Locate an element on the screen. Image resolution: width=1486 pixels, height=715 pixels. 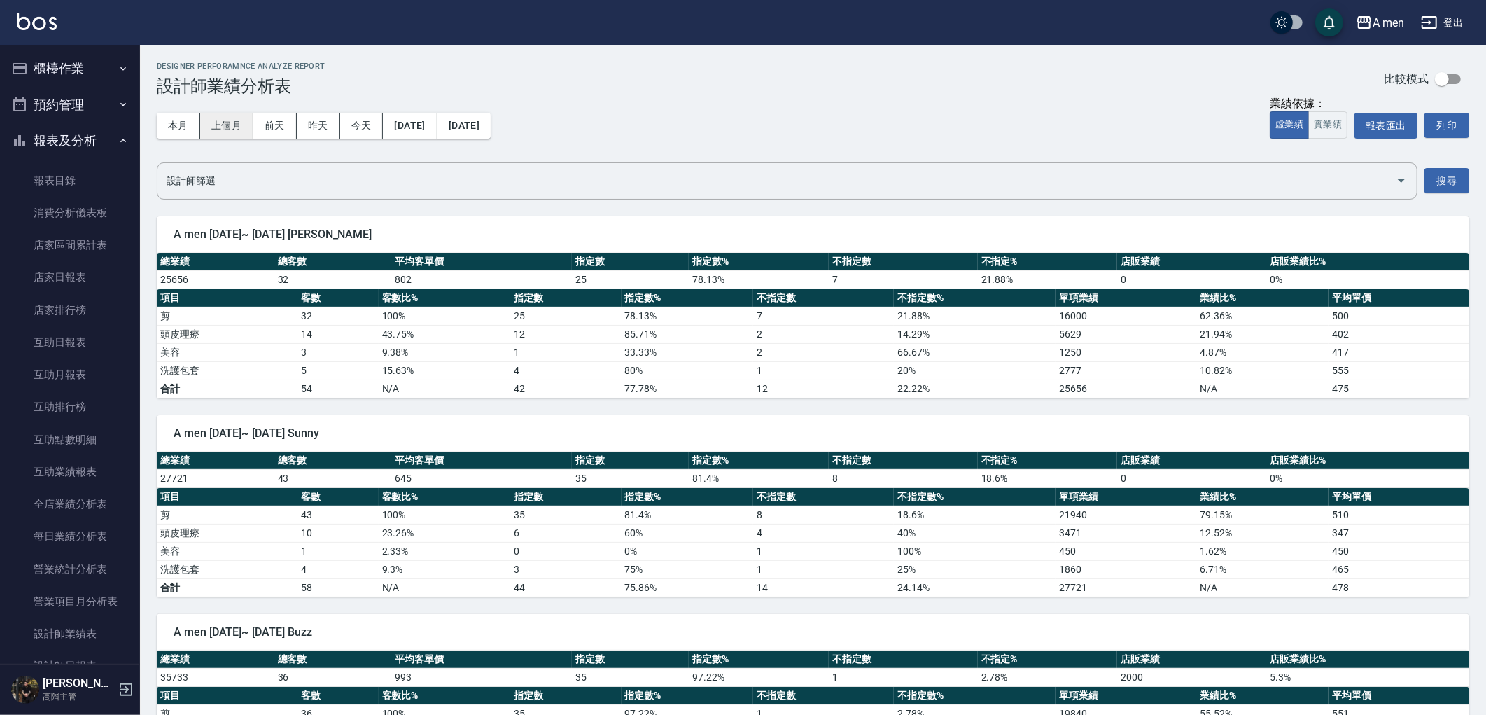
button: 今天 is located at coordinates (362, 125).